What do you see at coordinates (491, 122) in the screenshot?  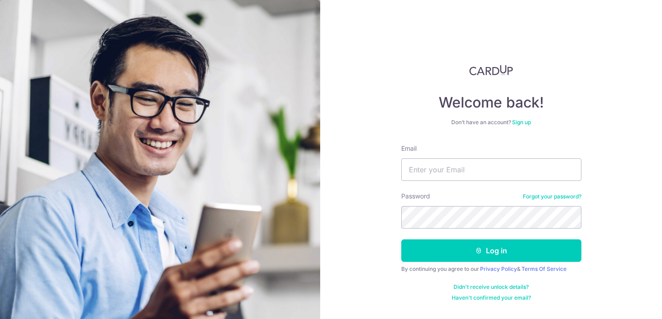 I see `div: Don’t have an account?` at bounding box center [491, 122].